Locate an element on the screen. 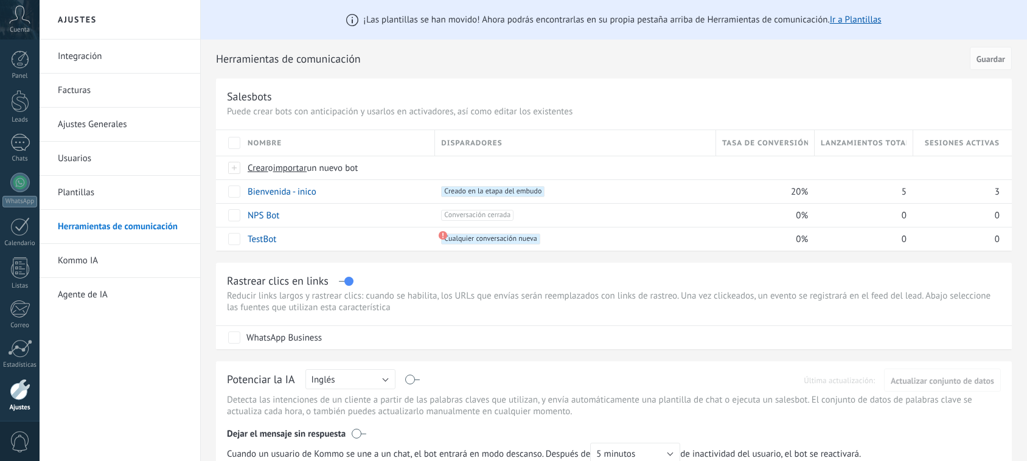  span: Crear is located at coordinates (258, 168).